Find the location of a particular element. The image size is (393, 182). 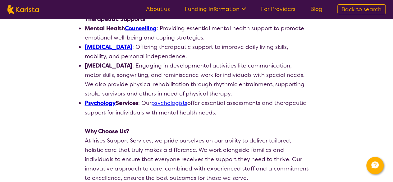

a: psychologists is located at coordinates (169, 103).